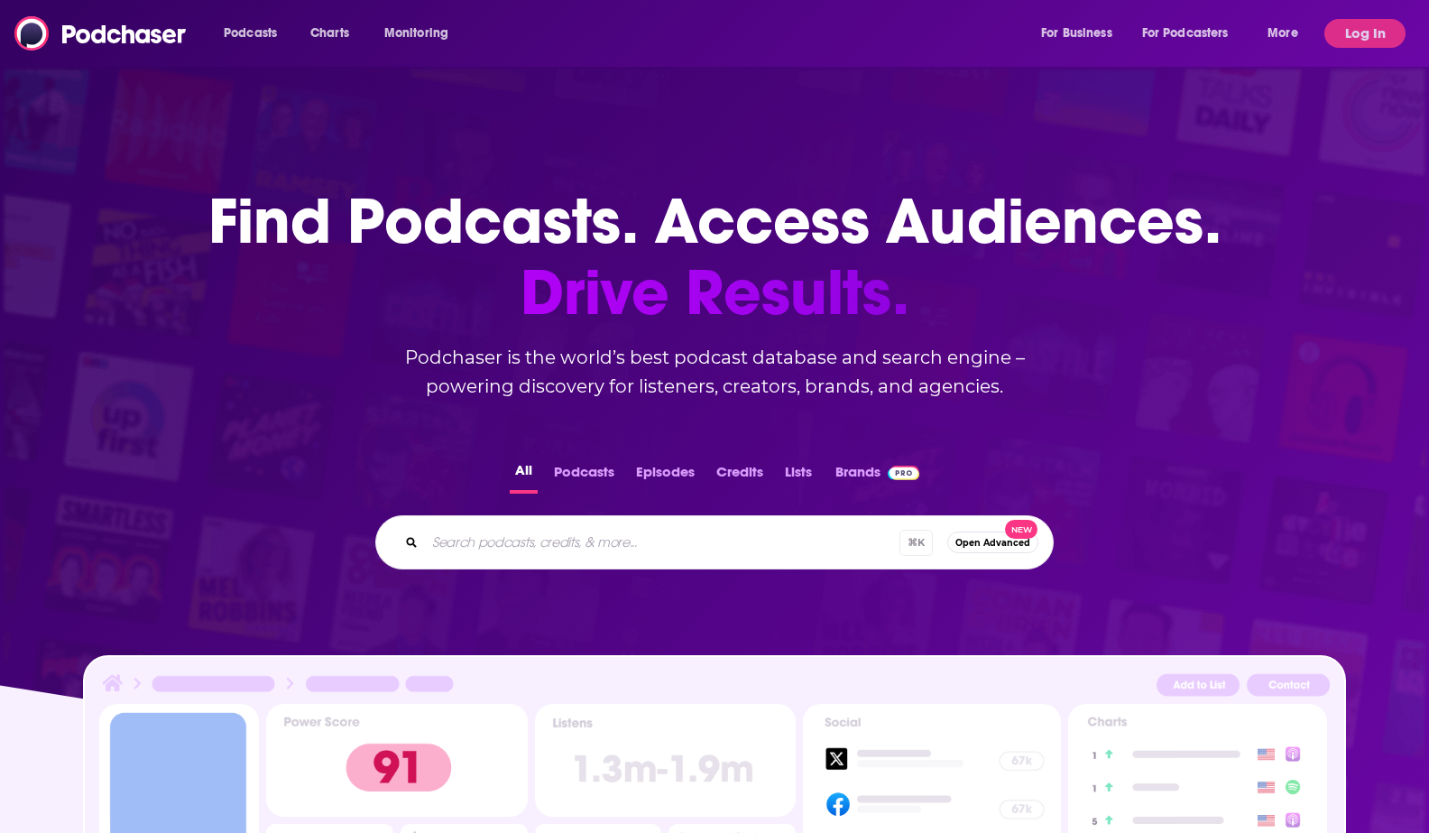 This screenshot has height=833, width=1429. Describe the element at coordinates (992, 542) in the screenshot. I see `button: Open AdvancedNew` at that location.